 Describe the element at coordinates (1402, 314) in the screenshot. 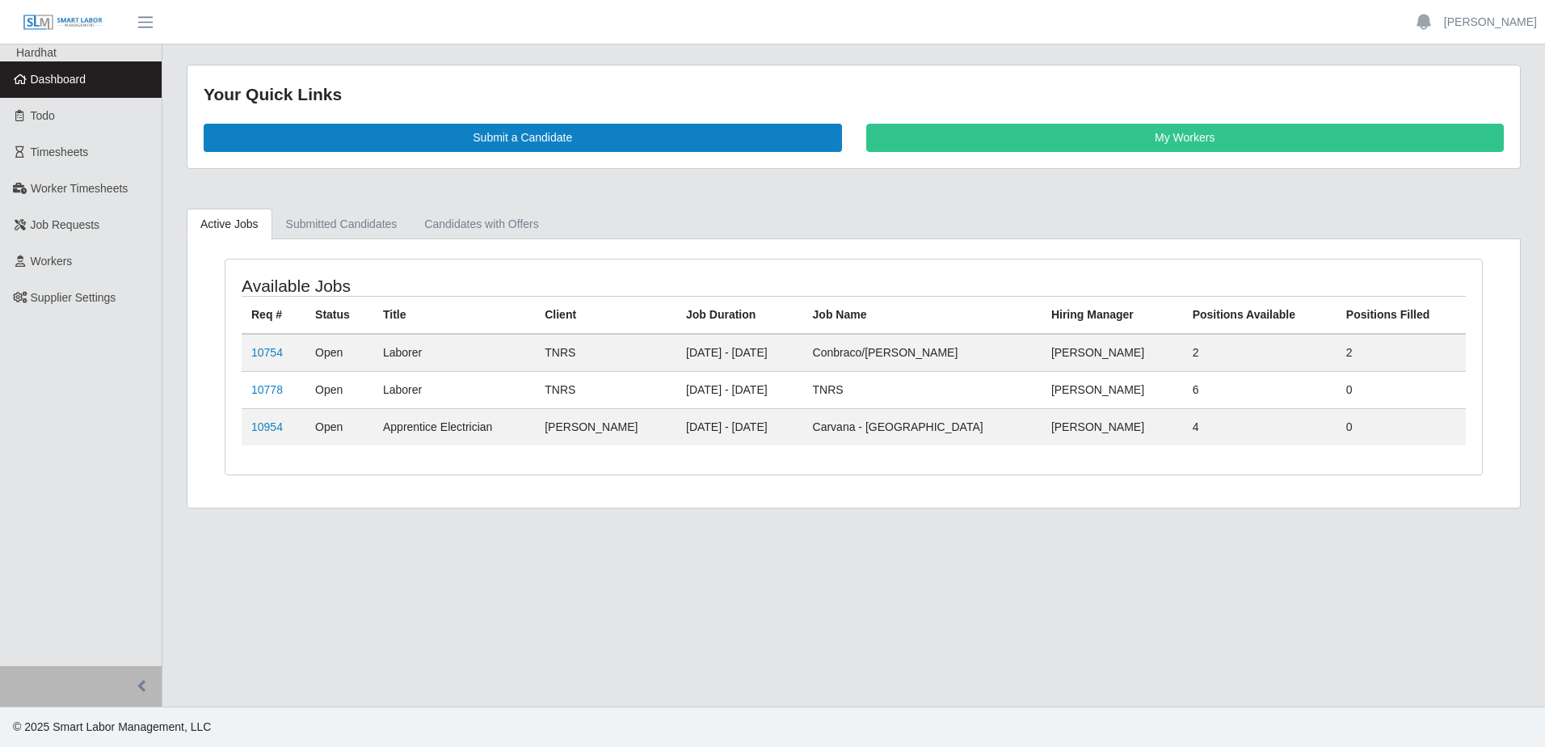

I see `th: Positions Filled` at that location.